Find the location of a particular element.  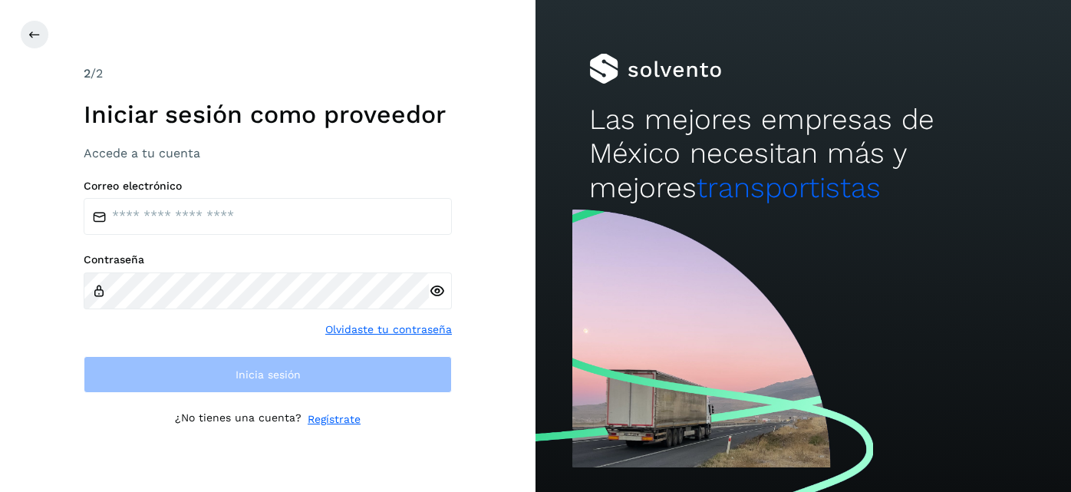

button: Inicia sesión is located at coordinates (268, 374).